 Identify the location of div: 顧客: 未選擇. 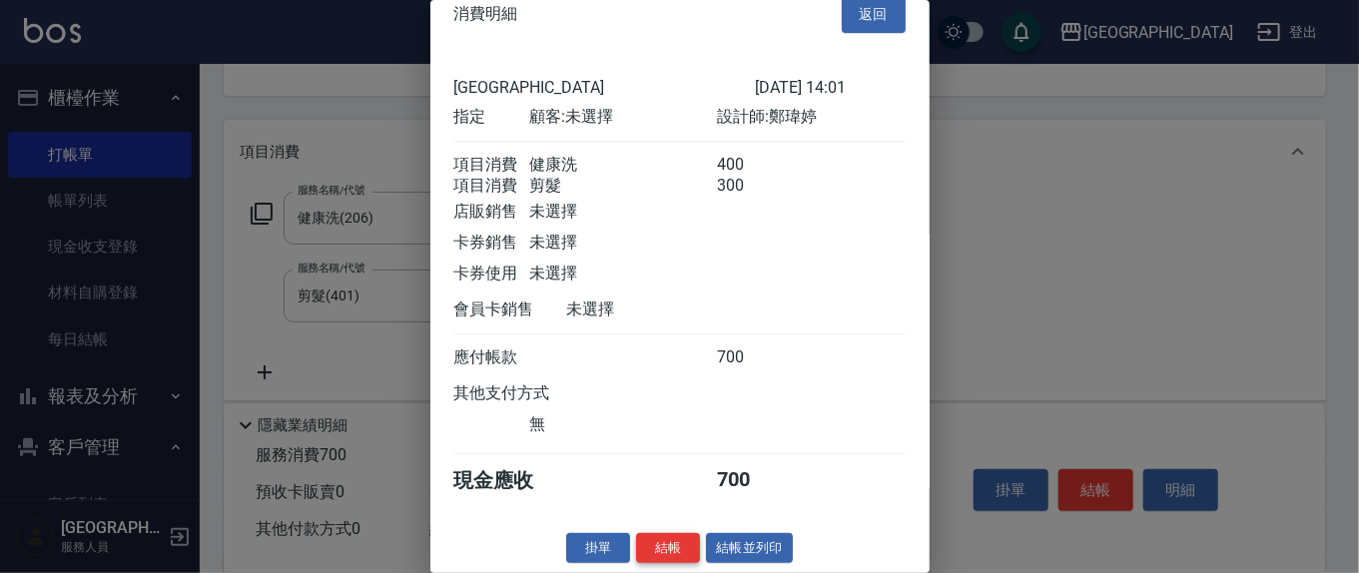
(623, 117).